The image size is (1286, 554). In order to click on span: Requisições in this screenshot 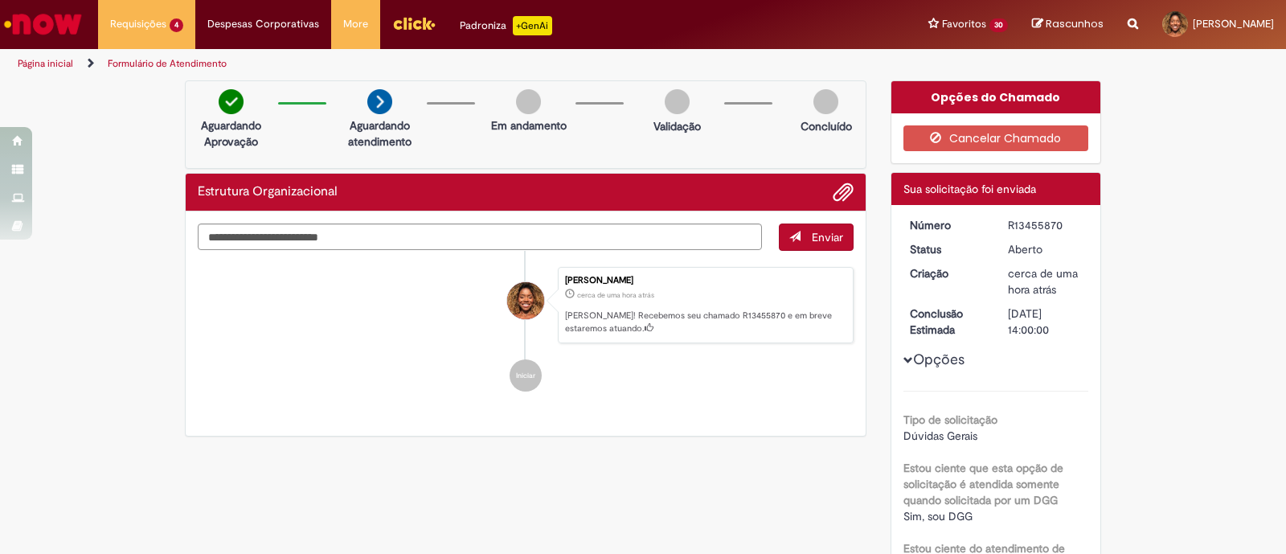, I will do `click(138, 24)`.